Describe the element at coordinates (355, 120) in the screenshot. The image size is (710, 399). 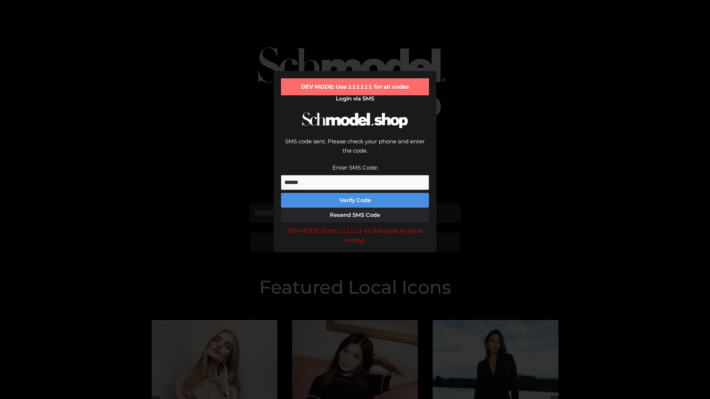
I see `img: Schmodel Logo` at that location.